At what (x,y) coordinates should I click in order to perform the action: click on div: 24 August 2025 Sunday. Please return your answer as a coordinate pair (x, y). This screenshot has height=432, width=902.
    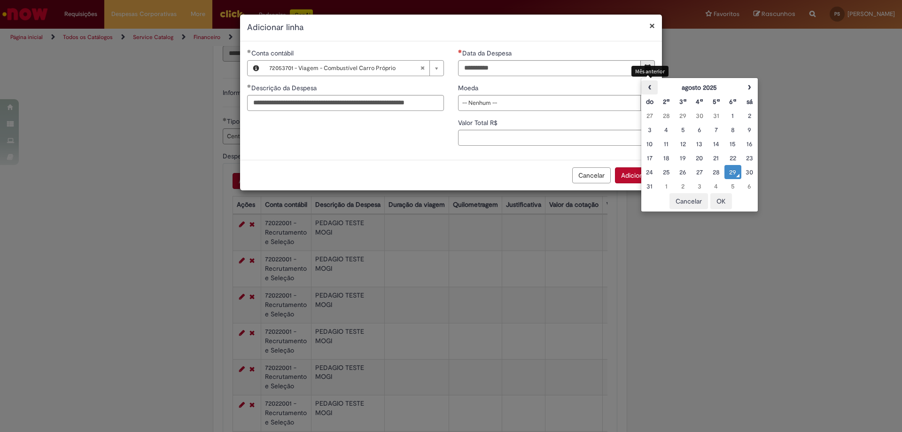
    Looking at the image, I should click on (649, 172).